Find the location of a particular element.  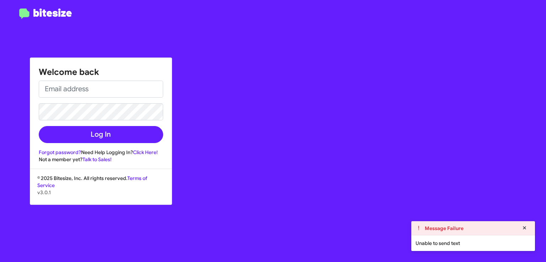

a: Talk to Sales! is located at coordinates (97, 160).